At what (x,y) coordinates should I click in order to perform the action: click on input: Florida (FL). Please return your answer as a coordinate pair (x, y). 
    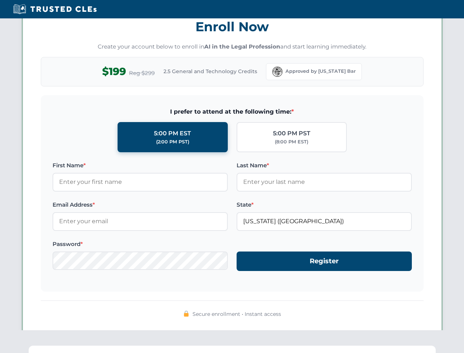
    Looking at the image, I should click on (324, 221).